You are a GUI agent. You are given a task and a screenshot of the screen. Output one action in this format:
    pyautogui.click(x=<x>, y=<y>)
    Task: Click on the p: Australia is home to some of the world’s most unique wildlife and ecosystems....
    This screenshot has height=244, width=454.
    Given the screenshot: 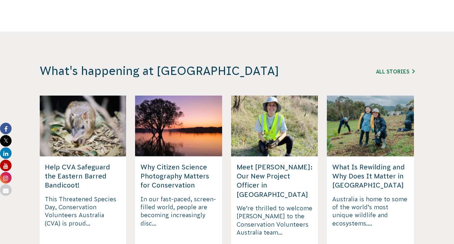 What is the action you would take?
    pyautogui.click(x=371, y=215)
    